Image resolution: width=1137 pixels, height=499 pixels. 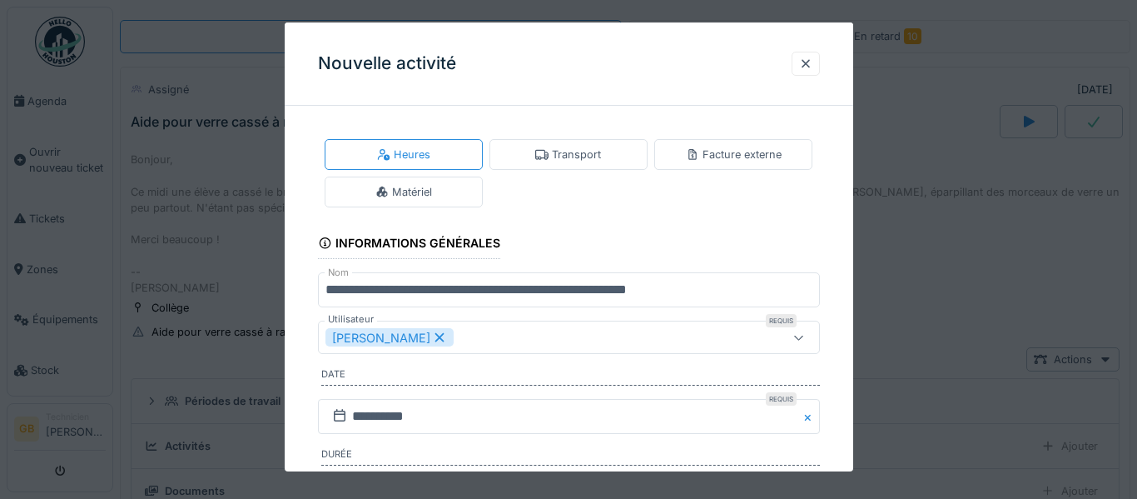 I want to click on div: Facture externe, so click(x=733, y=154).